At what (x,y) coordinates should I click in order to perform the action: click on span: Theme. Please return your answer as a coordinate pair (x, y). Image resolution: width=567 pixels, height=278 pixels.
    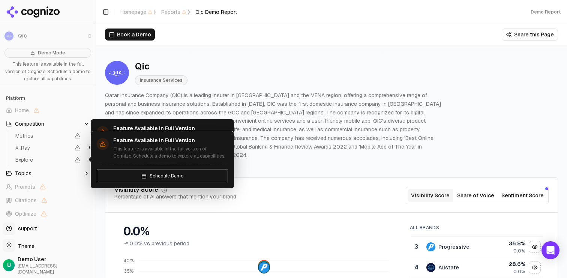
    Looking at the image, I should click on (25, 246).